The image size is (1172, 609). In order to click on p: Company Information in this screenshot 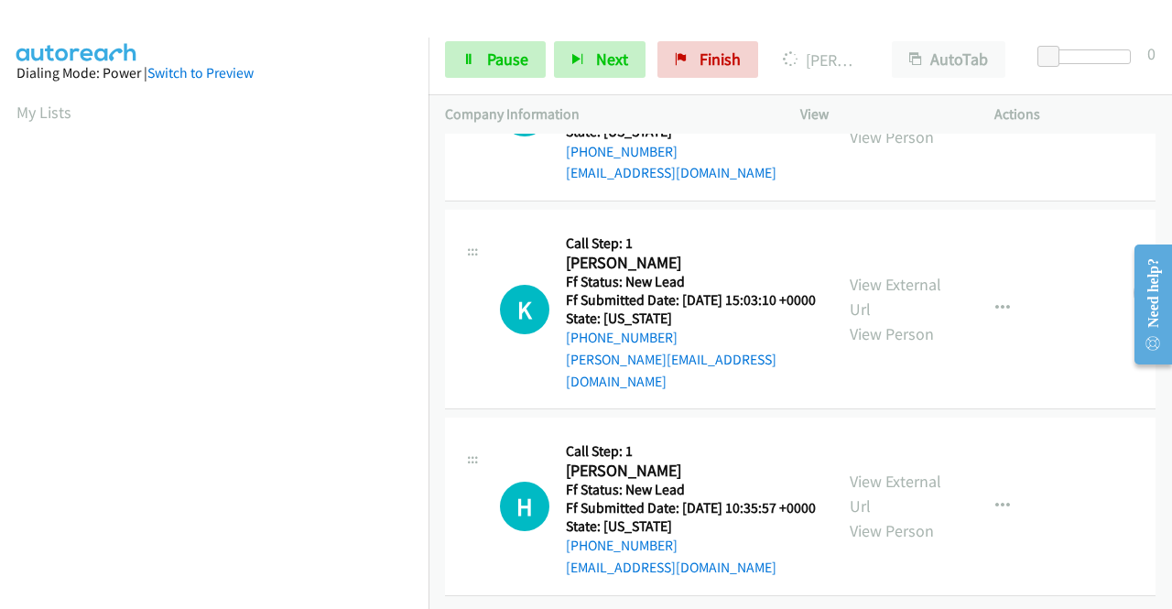, I will do `click(606, 114)`.